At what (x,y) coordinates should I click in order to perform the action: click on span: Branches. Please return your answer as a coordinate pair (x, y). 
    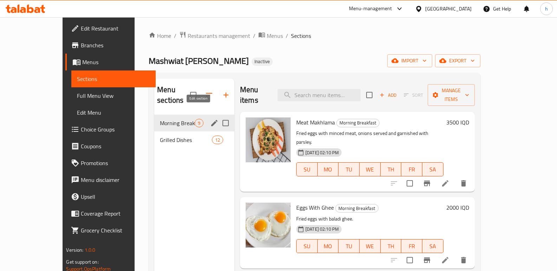
    Looking at the image, I should click on (115, 45).